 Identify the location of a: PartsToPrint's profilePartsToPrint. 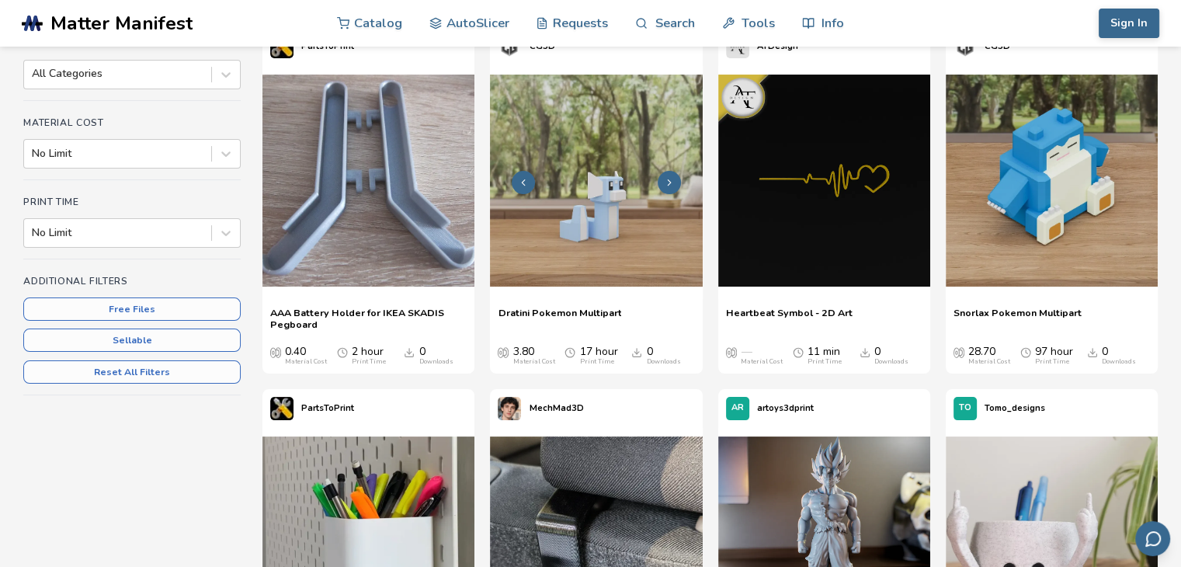
(312, 408).